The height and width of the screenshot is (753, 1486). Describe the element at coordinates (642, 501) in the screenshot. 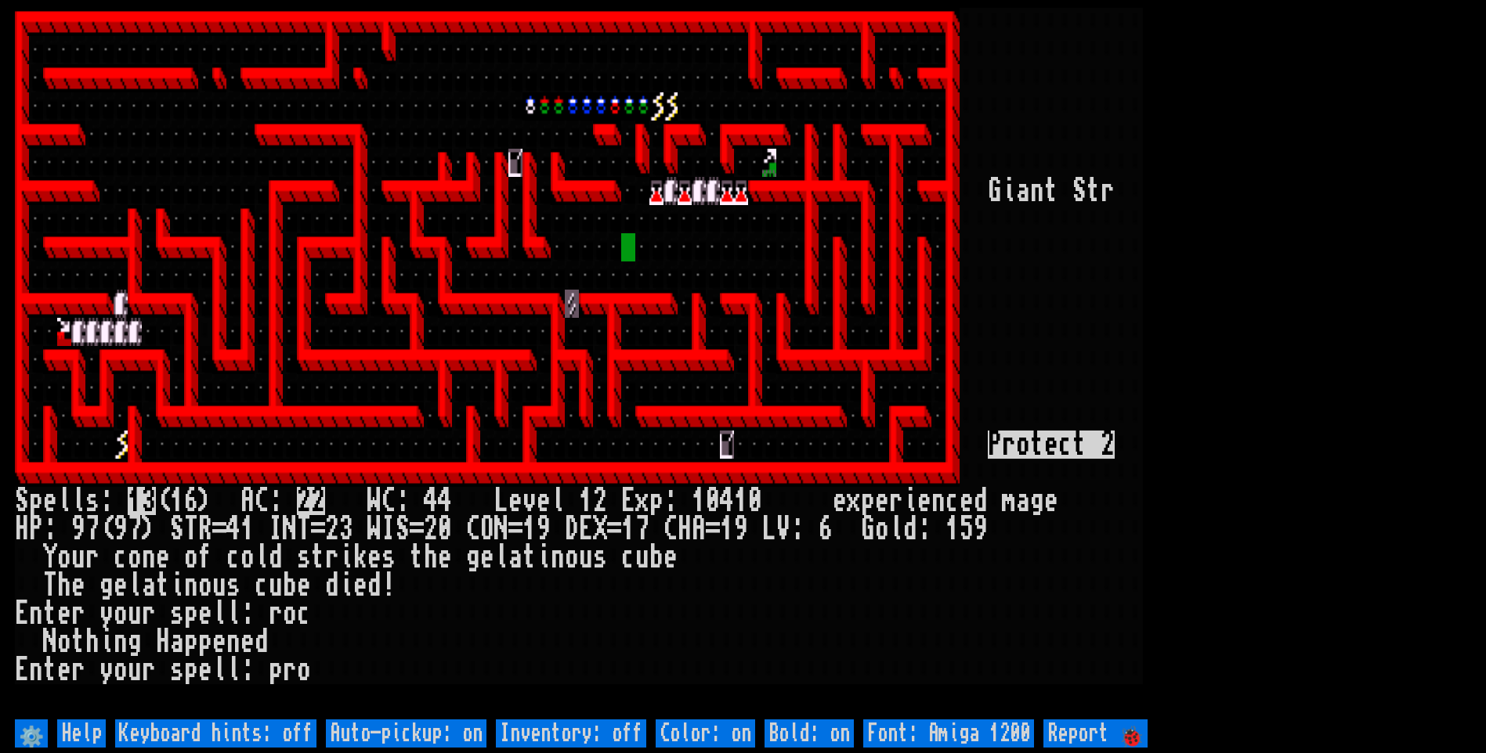

I see `div: x` at that location.